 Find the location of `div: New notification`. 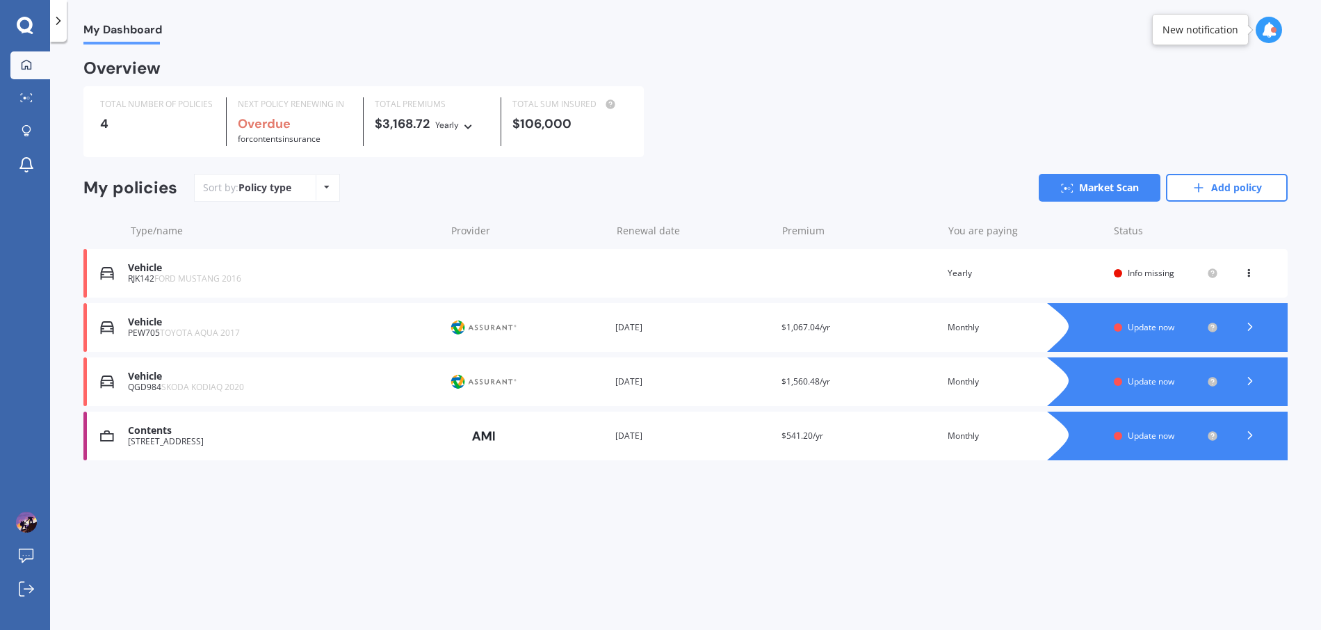

div: New notification is located at coordinates (1200, 30).